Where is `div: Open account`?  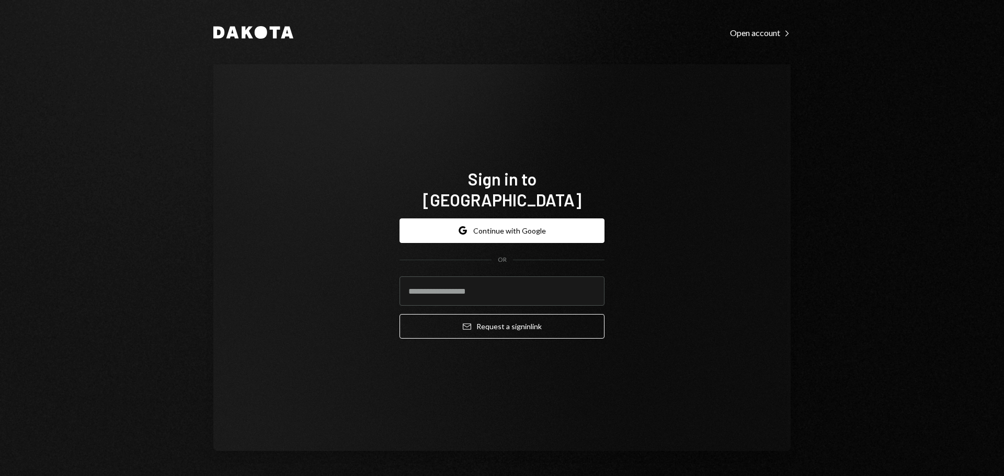 div: Open account is located at coordinates (761, 33).